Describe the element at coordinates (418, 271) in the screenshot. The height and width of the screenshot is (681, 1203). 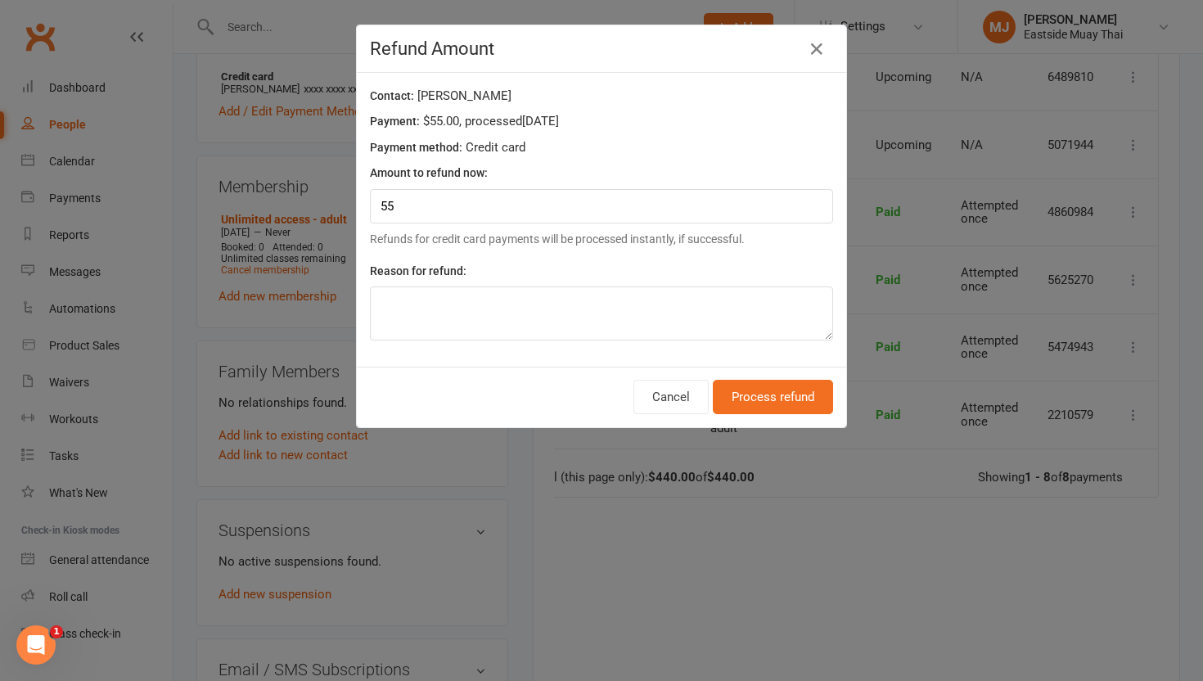
I see `label: Reason for refund:` at that location.